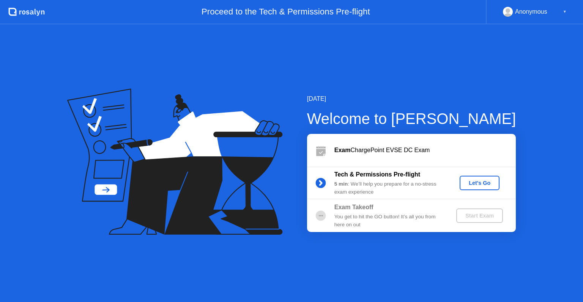 This screenshot has height=302, width=583. I want to click on div: Start Exam, so click(480, 215).